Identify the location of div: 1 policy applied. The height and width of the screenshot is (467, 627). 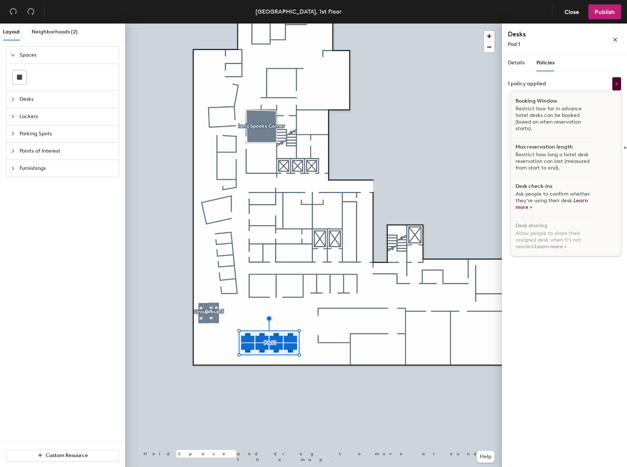
(527, 84).